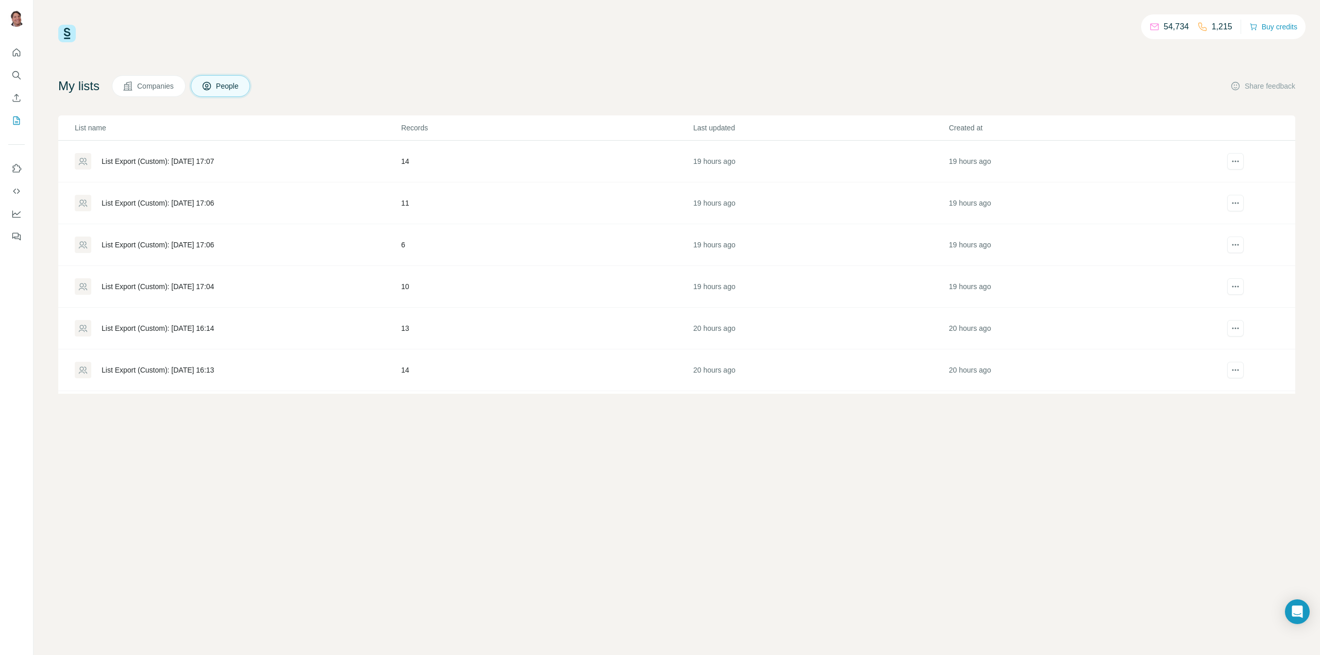  What do you see at coordinates (546, 287) in the screenshot?
I see `td: 10` at bounding box center [546, 287].